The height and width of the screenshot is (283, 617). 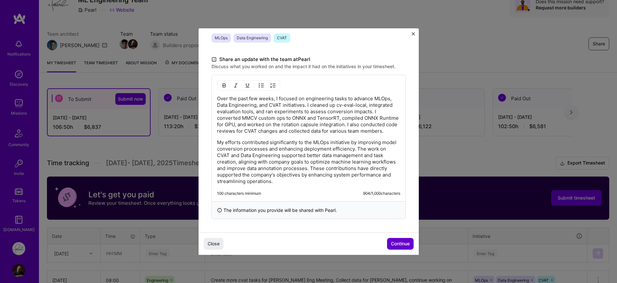 I want to click on i: icon DocumentBlack, so click(x=214, y=59).